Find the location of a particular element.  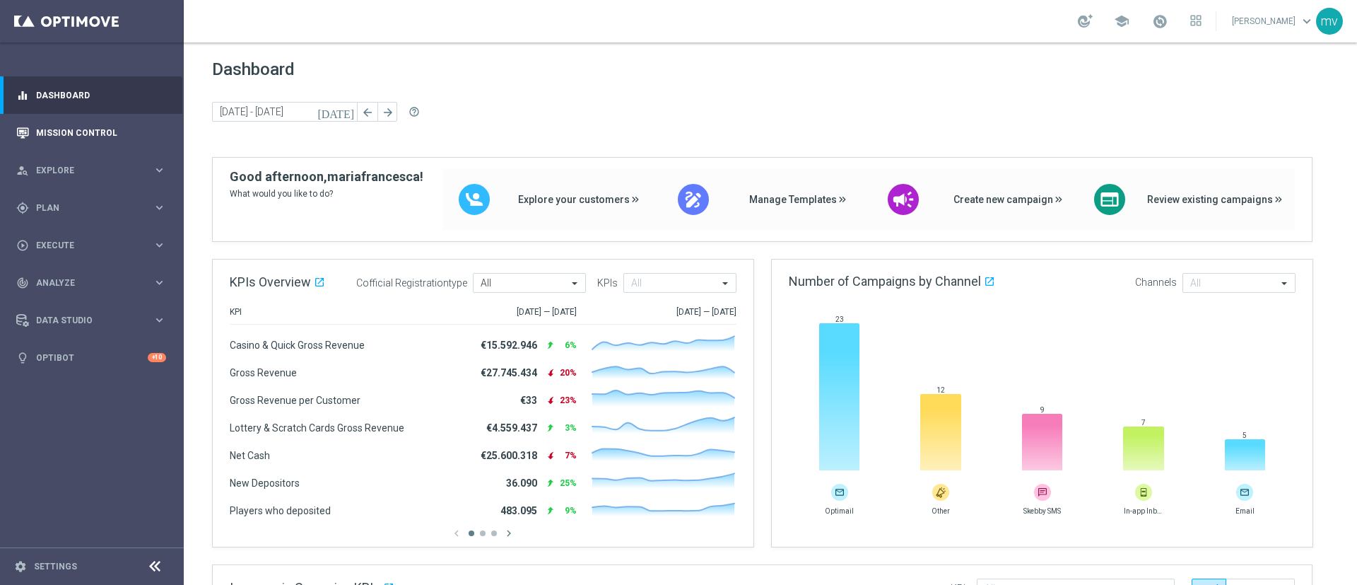

div: gps_fixed Plan keyboard_arrow_right is located at coordinates (91, 208).